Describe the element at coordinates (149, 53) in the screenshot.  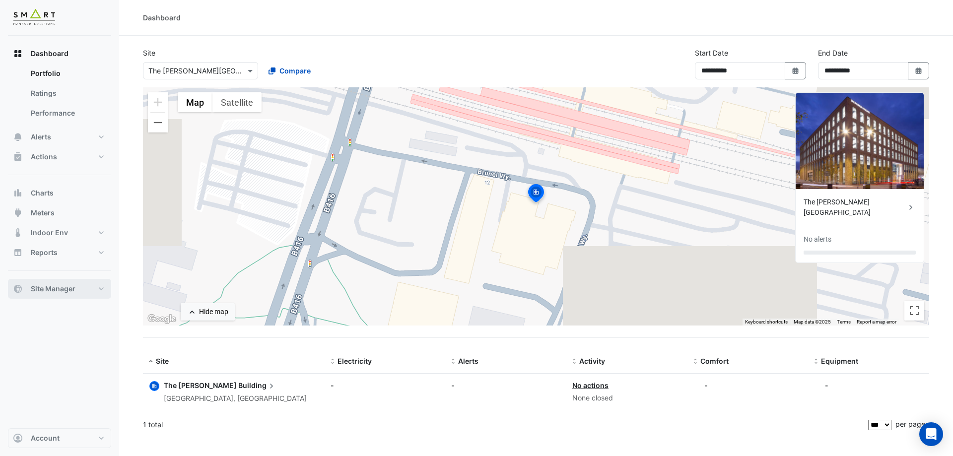
I see `label: Site` at that location.